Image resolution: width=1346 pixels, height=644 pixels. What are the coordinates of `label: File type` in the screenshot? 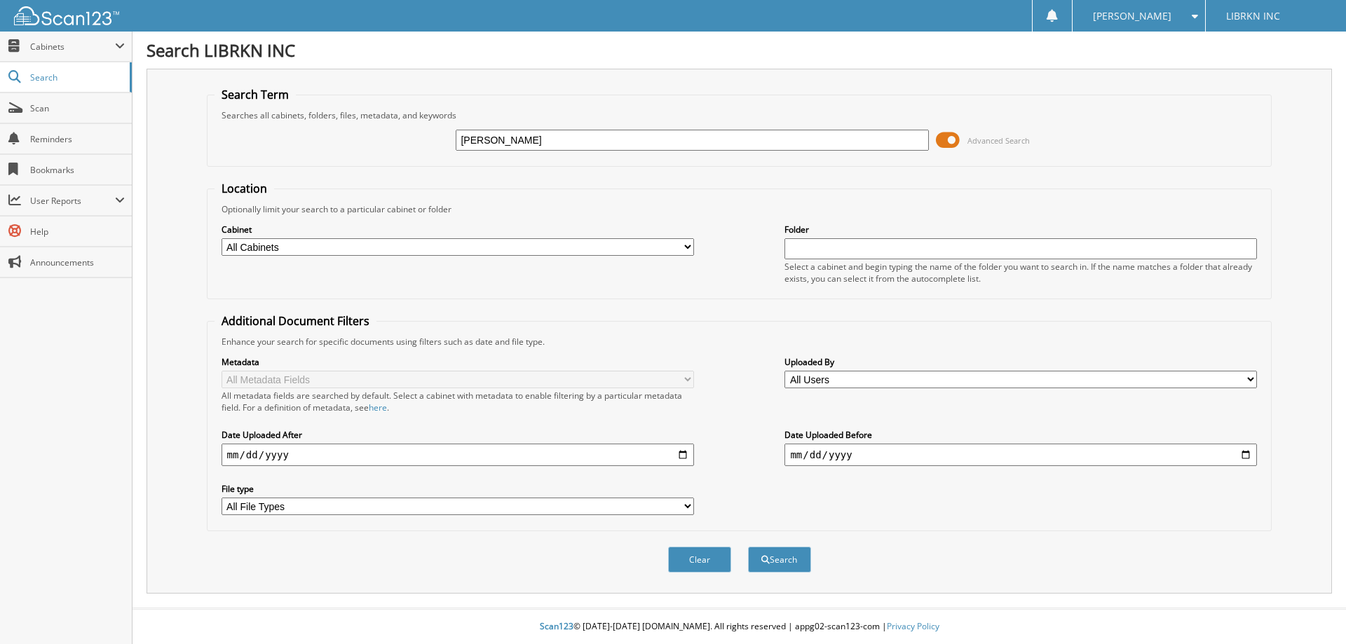 It's located at (458, 489).